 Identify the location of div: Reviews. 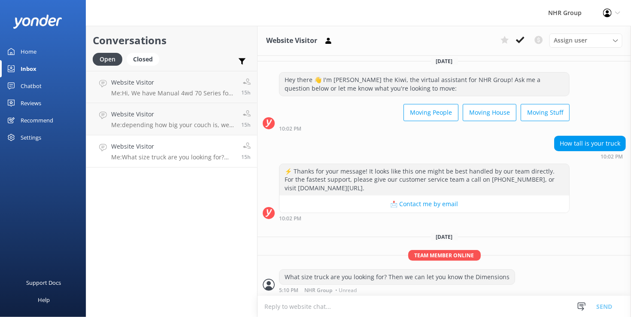
(31, 103).